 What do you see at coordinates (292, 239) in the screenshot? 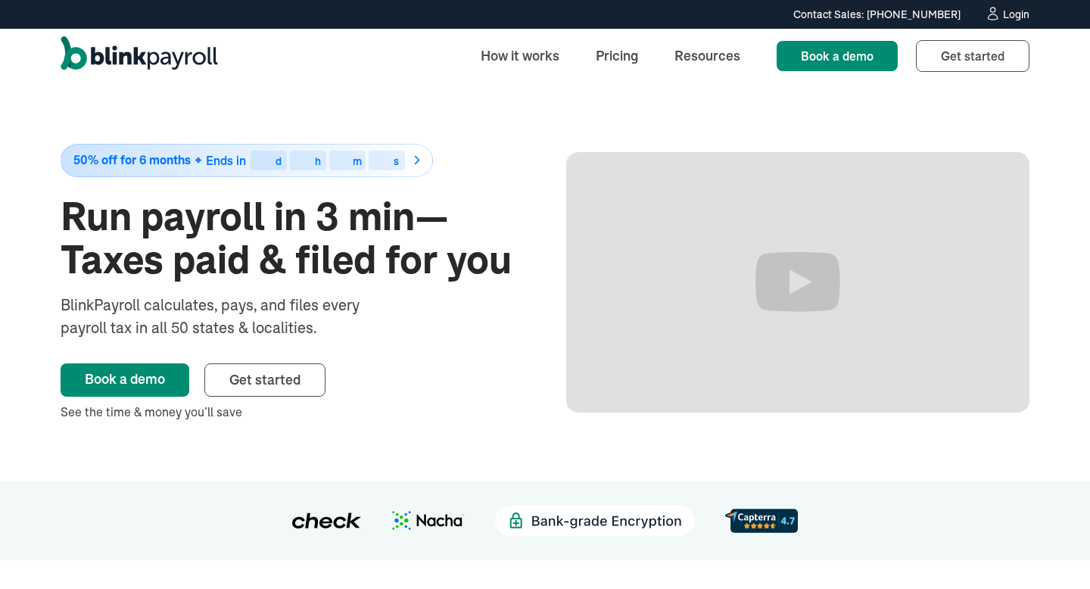
I see `h1: Run payroll in 3 min—Taxes paid & filed for you` at bounding box center [292, 239].